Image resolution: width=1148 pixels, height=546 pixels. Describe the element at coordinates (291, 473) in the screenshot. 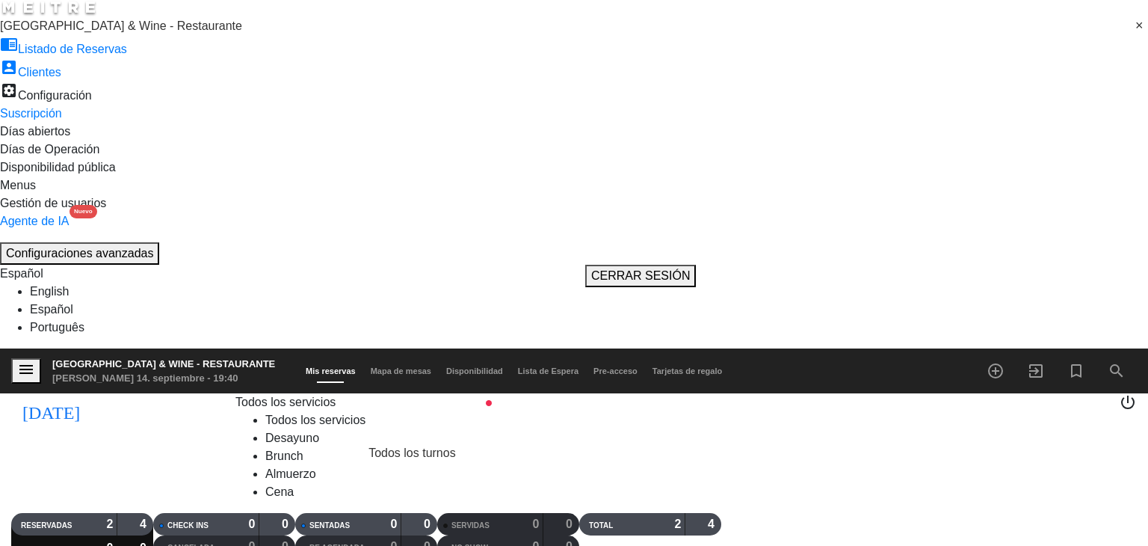

I see `a: Almuerzo` at that location.